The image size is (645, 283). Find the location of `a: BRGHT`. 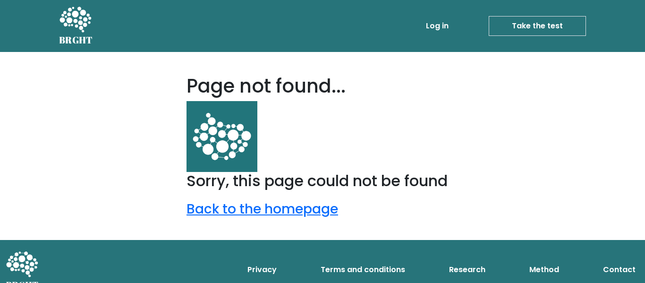

a: BRGHT is located at coordinates (76, 26).